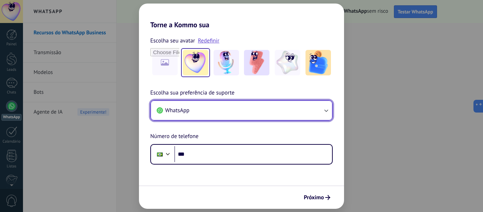 This screenshot has width=483, height=212. Describe the element at coordinates (226, 63) in the screenshot. I see `img: -2.jpeg` at that location.